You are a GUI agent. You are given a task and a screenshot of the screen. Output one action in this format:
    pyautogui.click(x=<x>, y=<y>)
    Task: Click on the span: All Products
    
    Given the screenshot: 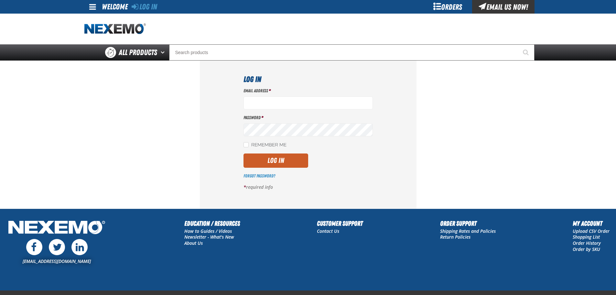 What is the action you would take?
    pyautogui.click(x=138, y=52)
    